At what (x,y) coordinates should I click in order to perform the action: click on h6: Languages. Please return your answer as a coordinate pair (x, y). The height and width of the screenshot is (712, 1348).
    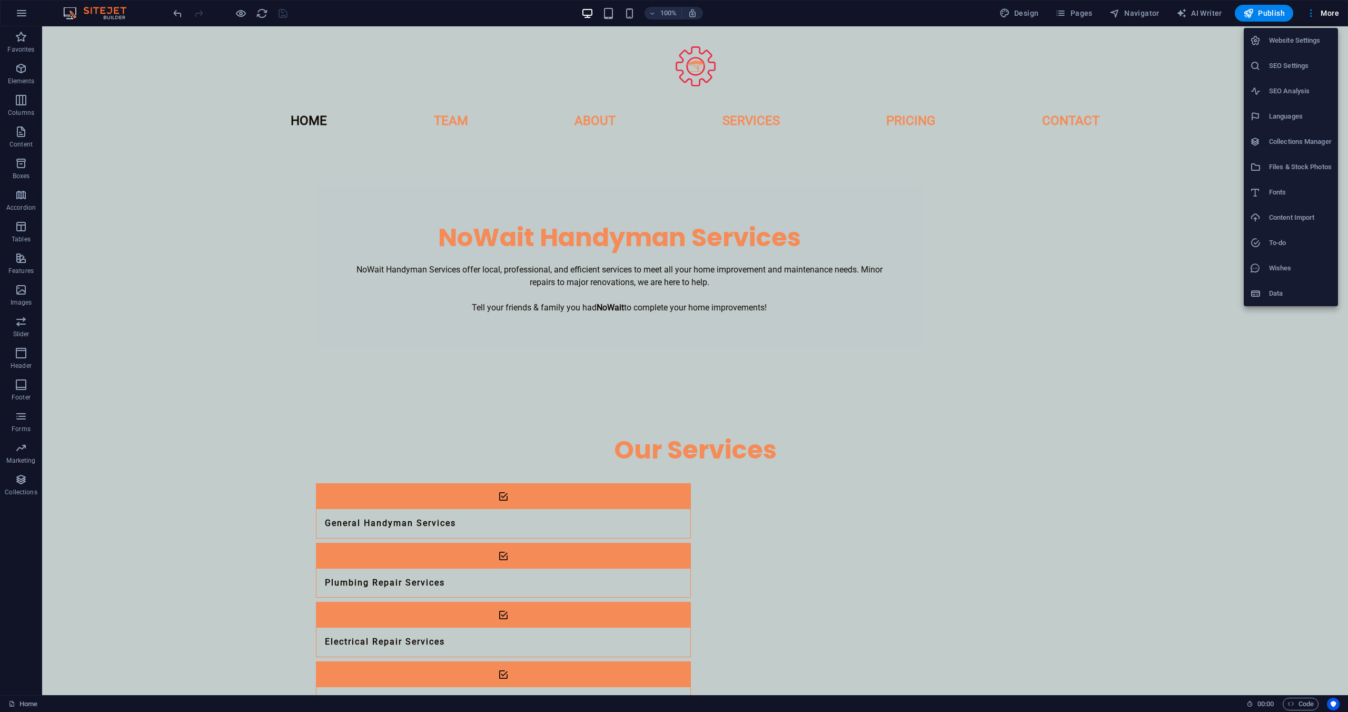
    Looking at the image, I should click on (1301, 116).